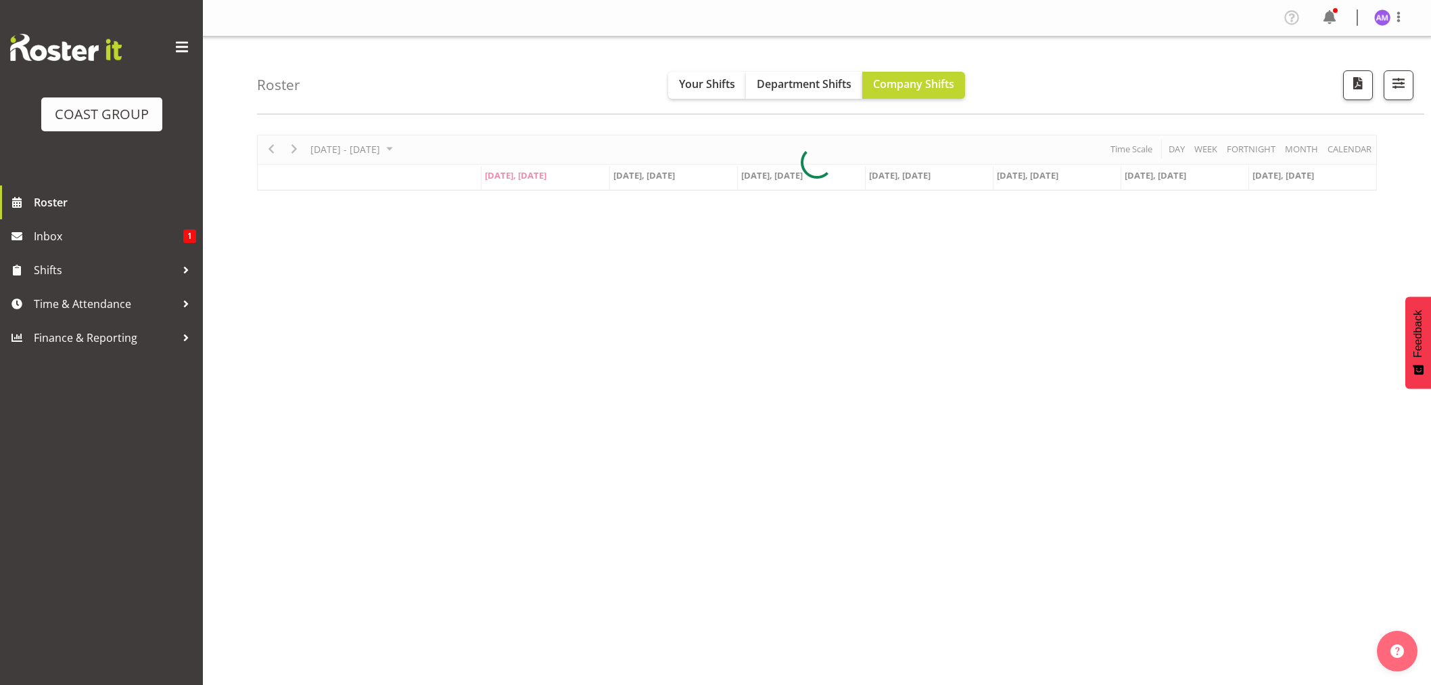 Image resolution: width=1431 pixels, height=685 pixels. Describe the element at coordinates (1398, 651) in the screenshot. I see `img: help-xxl-2.png` at that location.